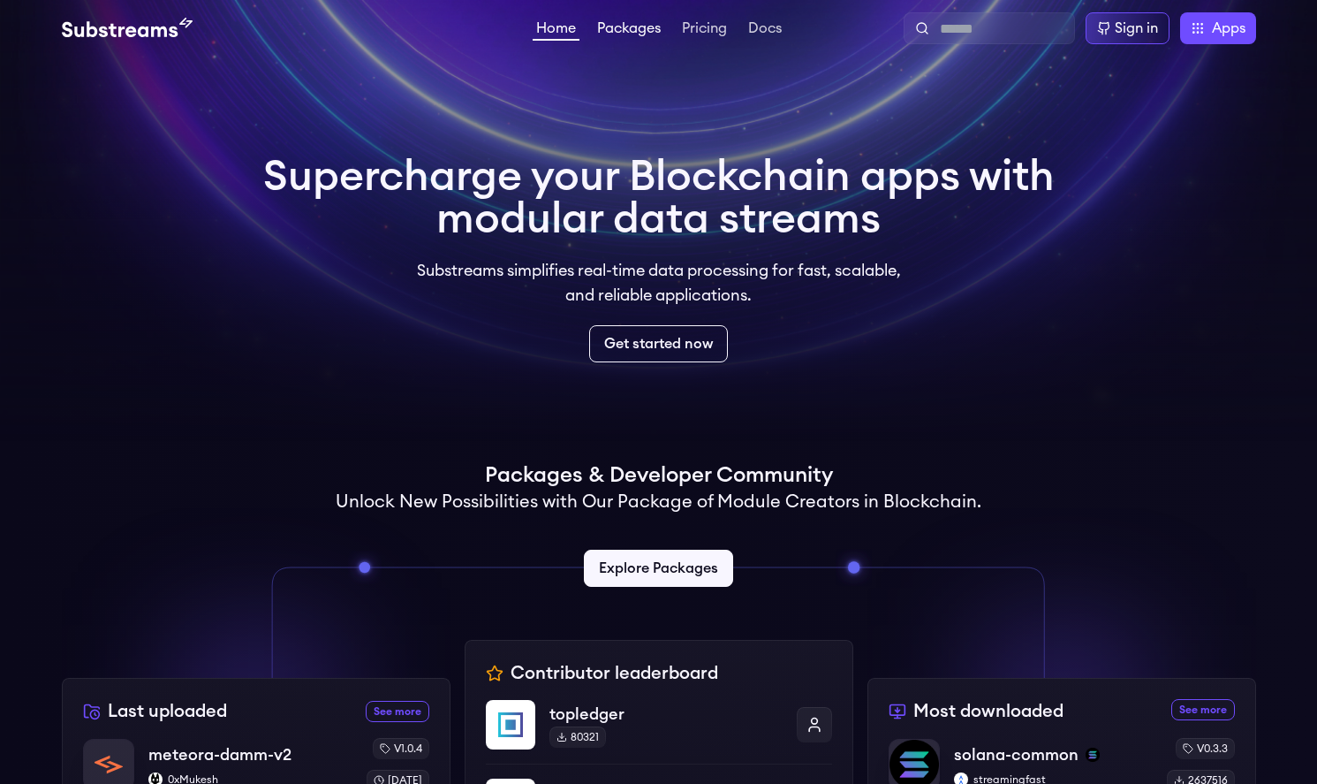 The height and width of the screenshot is (784, 1317). I want to click on p: solana-common, so click(1016, 755).